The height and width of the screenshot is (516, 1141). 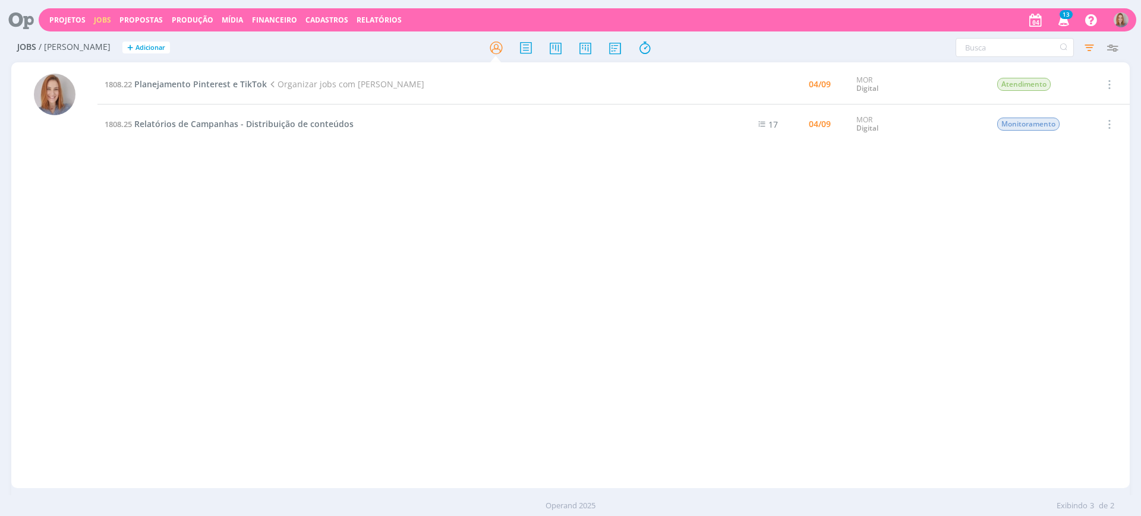 What do you see at coordinates (274, 20) in the screenshot?
I see `a: Financeiro` at bounding box center [274, 20].